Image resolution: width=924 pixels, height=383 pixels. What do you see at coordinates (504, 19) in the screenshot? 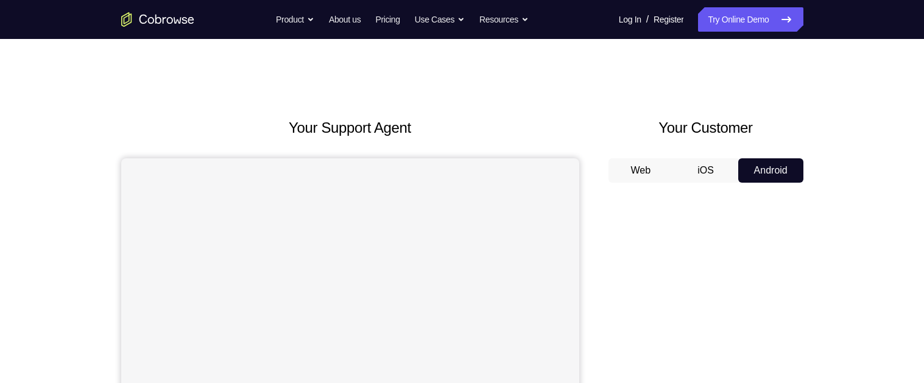
I see `button: Resources` at bounding box center [504, 19].